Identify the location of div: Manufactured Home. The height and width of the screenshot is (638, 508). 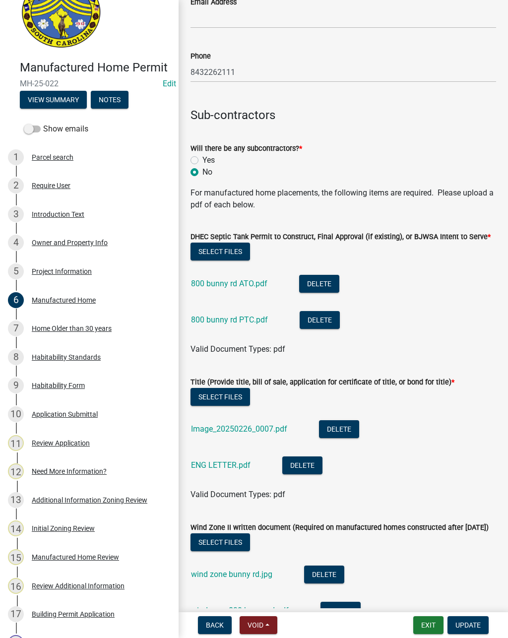
(64, 300).